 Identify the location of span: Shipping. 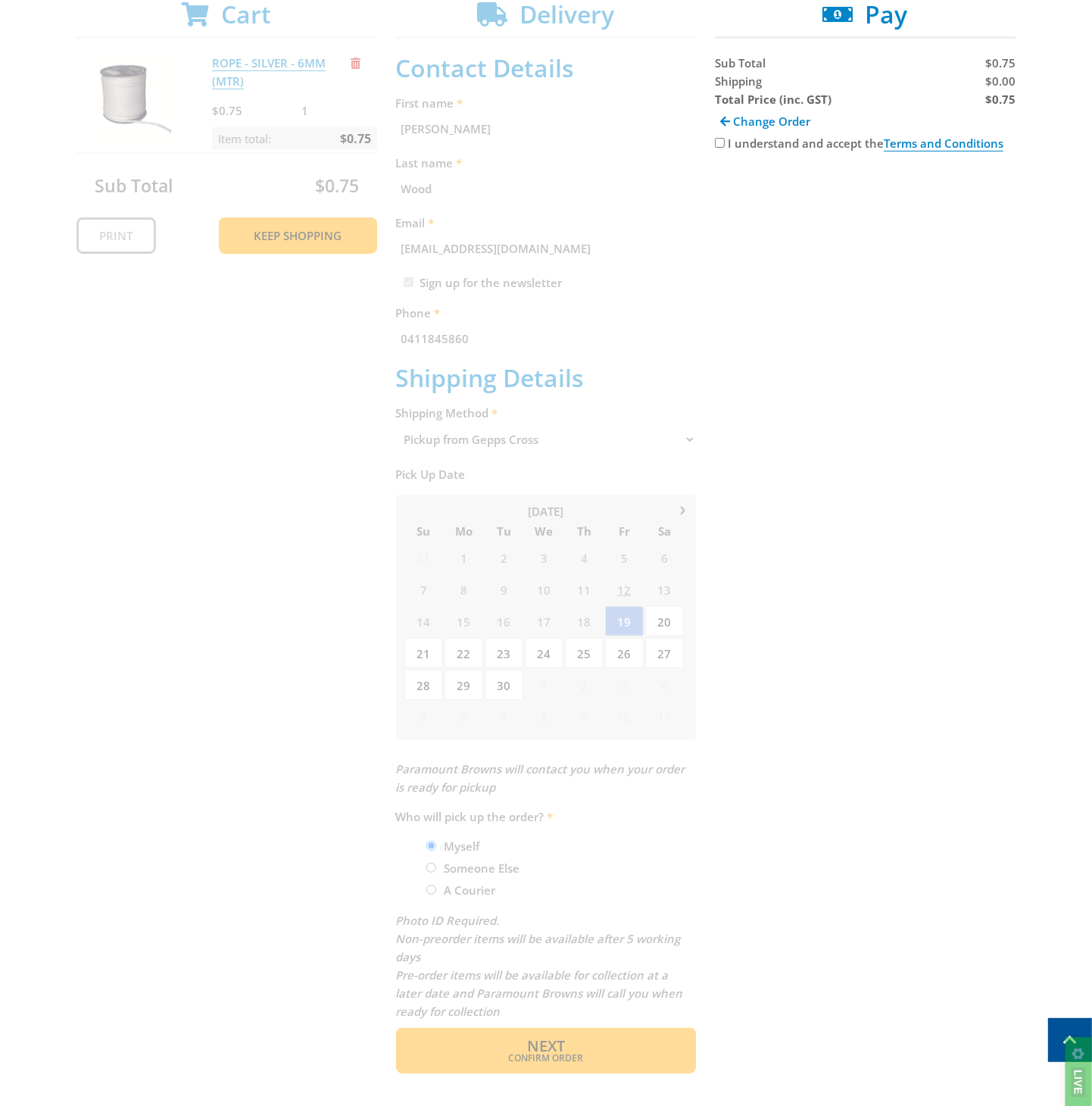
(738, 81).